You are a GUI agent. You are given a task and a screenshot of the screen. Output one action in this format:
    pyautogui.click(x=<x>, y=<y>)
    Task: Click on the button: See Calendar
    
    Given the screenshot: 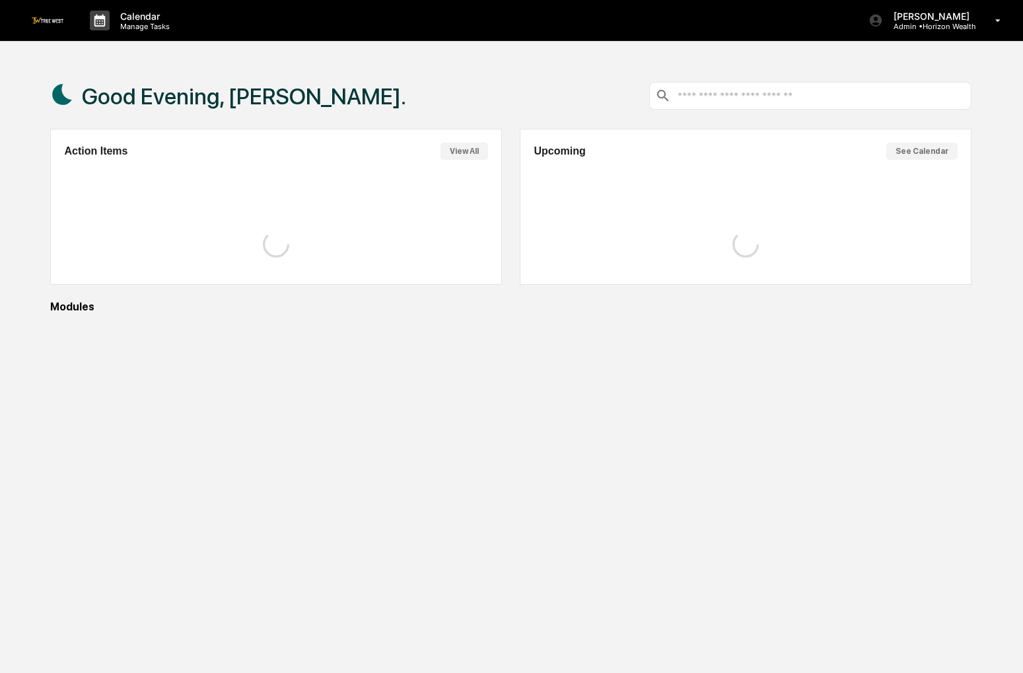 What is the action you would take?
    pyautogui.click(x=922, y=151)
    